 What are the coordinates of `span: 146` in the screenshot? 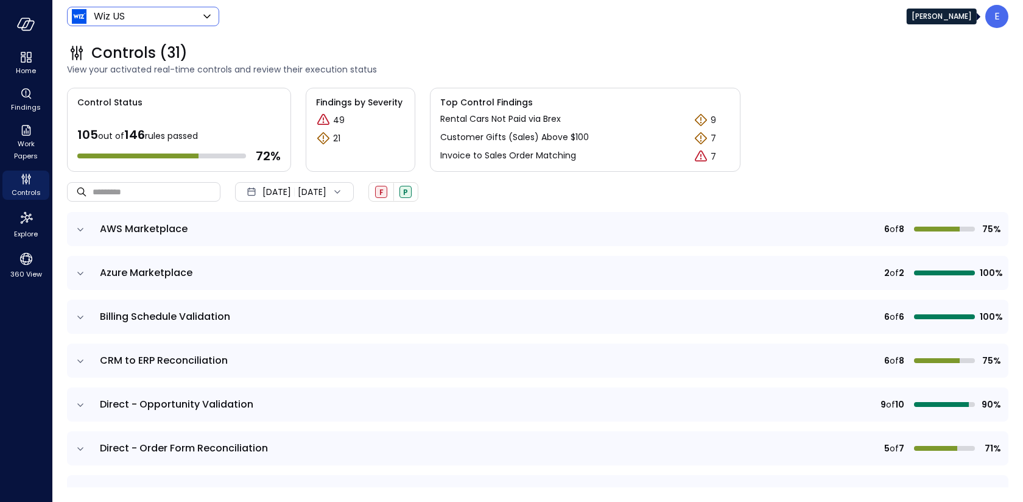 It's located at (135, 135).